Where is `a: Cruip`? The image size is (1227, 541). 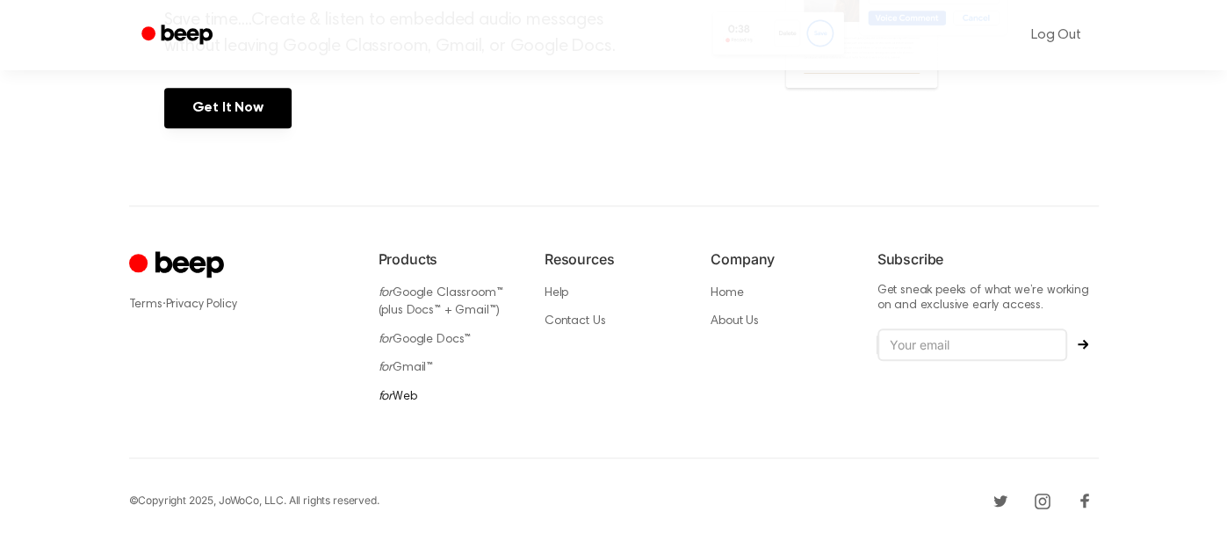 a: Cruip is located at coordinates (178, 265).